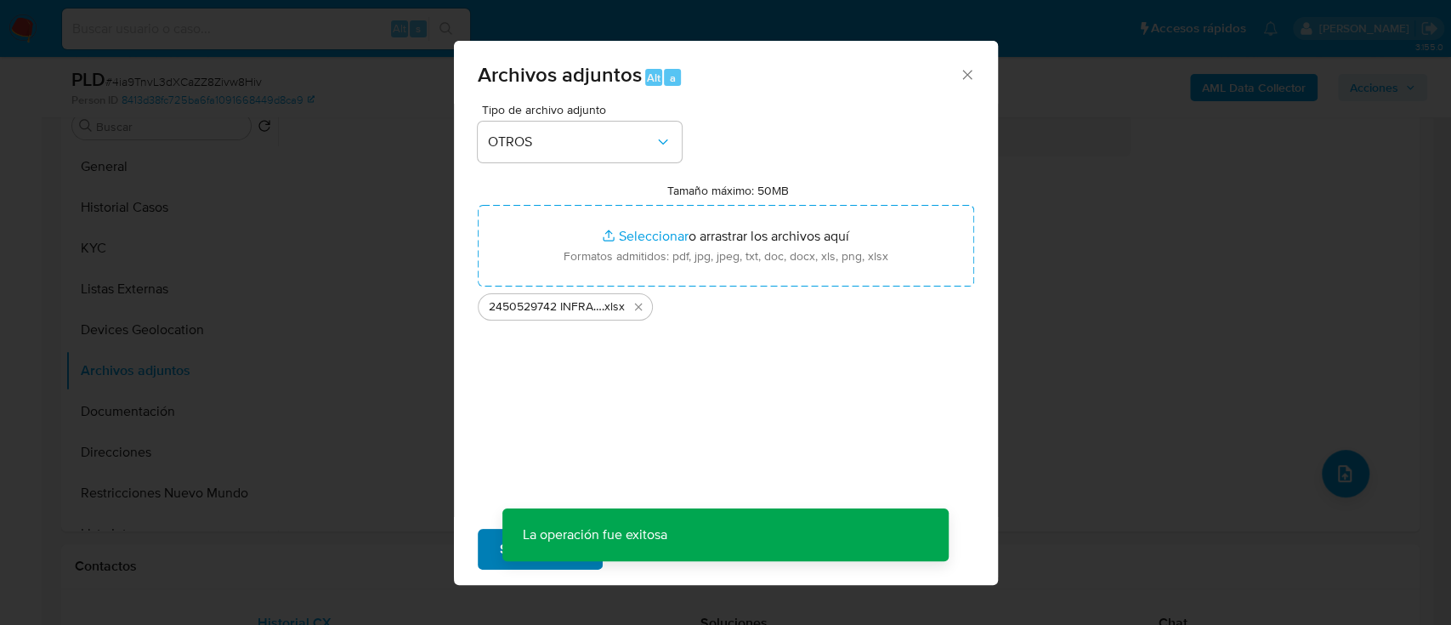 This screenshot has width=1451, height=625. Describe the element at coordinates (728, 190) in the screenshot. I see `label: Tamaño máximo: 50MB` at that location.